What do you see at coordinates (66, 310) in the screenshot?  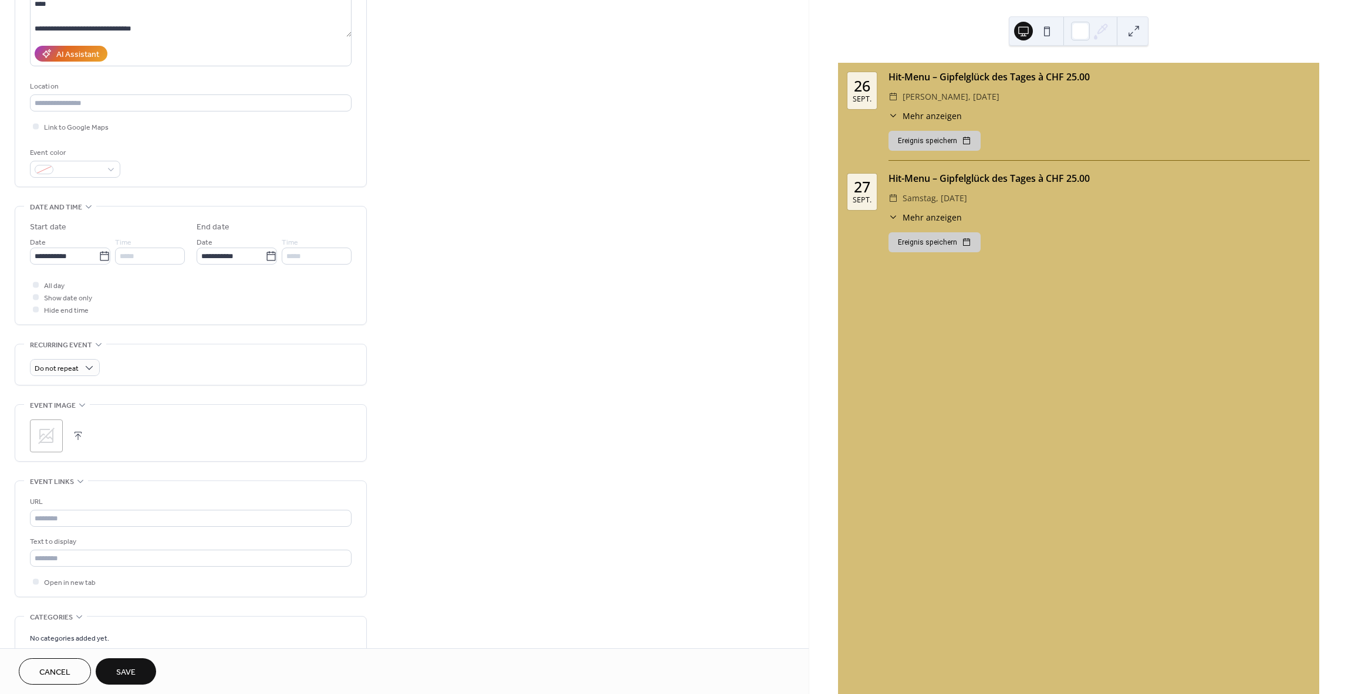 I see `span: Hide end time` at bounding box center [66, 310].